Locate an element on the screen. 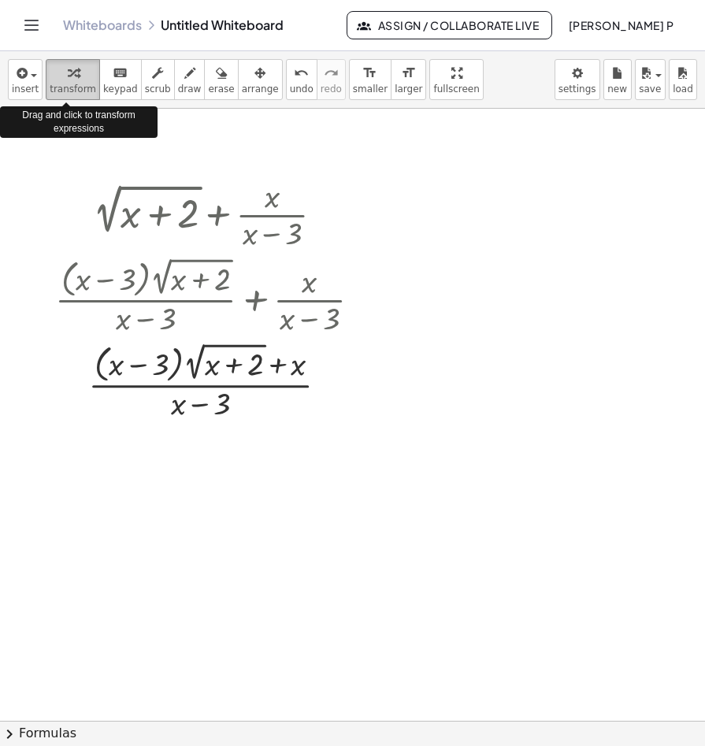 Image resolution: width=705 pixels, height=746 pixels. i: keyboard is located at coordinates (120, 73).